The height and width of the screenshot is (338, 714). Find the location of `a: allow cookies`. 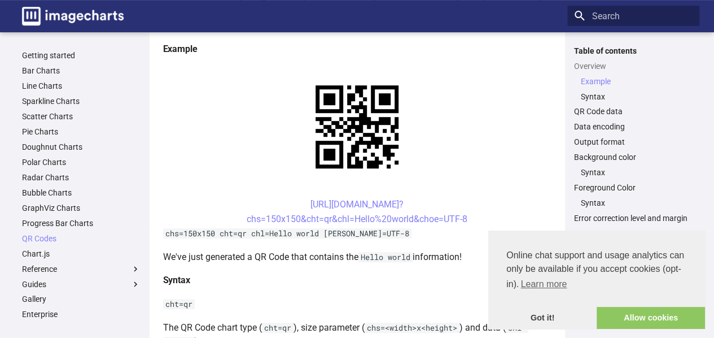

a: allow cookies is located at coordinates (651, 318).